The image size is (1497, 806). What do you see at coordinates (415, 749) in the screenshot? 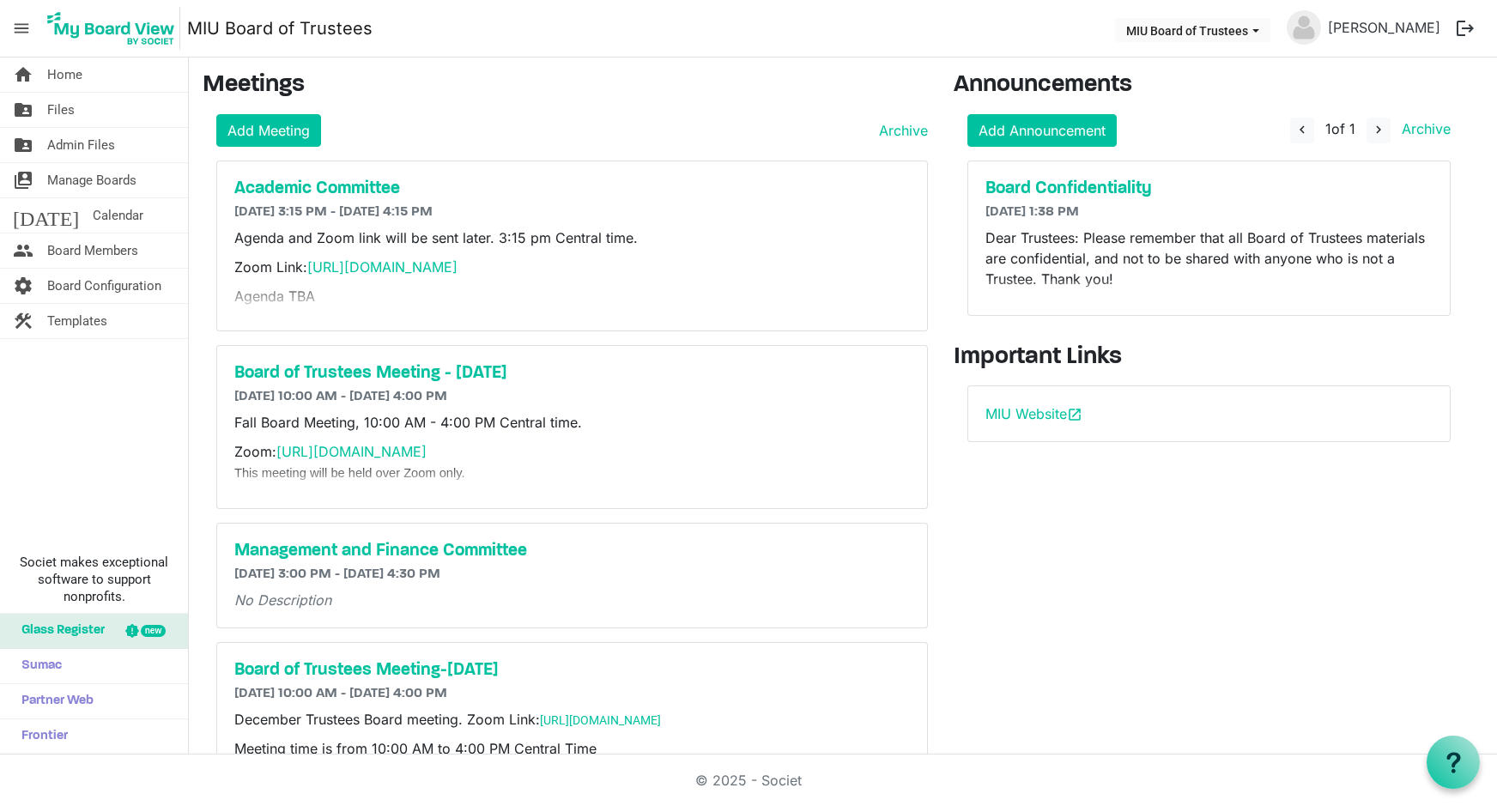
I see `span: Meeting time is from 10:00 AM to 4:00 PM Central Time` at bounding box center [415, 749].